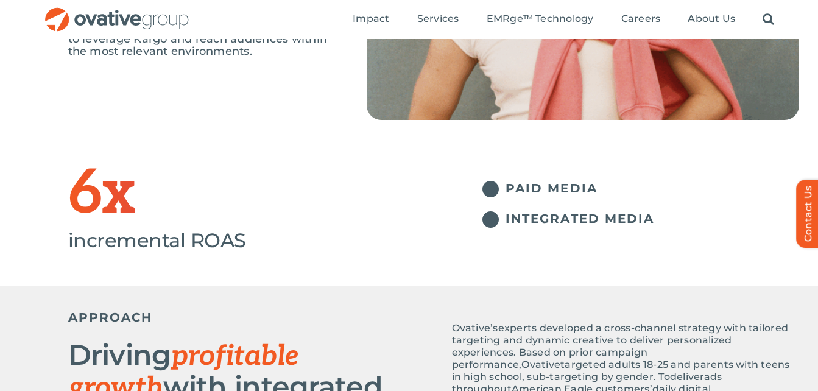  Describe the element at coordinates (541, 364) in the screenshot. I see `span: Ovative` at that location.